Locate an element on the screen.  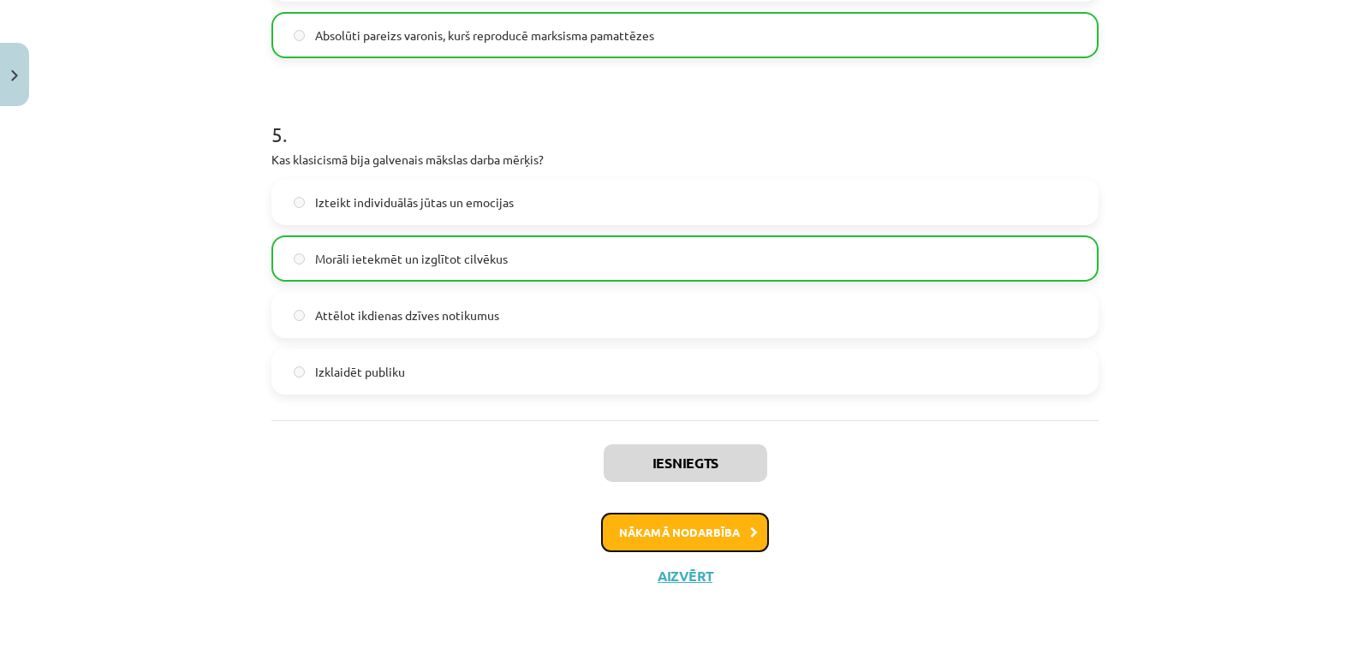
img: icon-close-lesson-0947bae3869378f0d4975bcd49f059093ad1ed9edebbc8119c70593378902aed.svg is located at coordinates (15, 75).